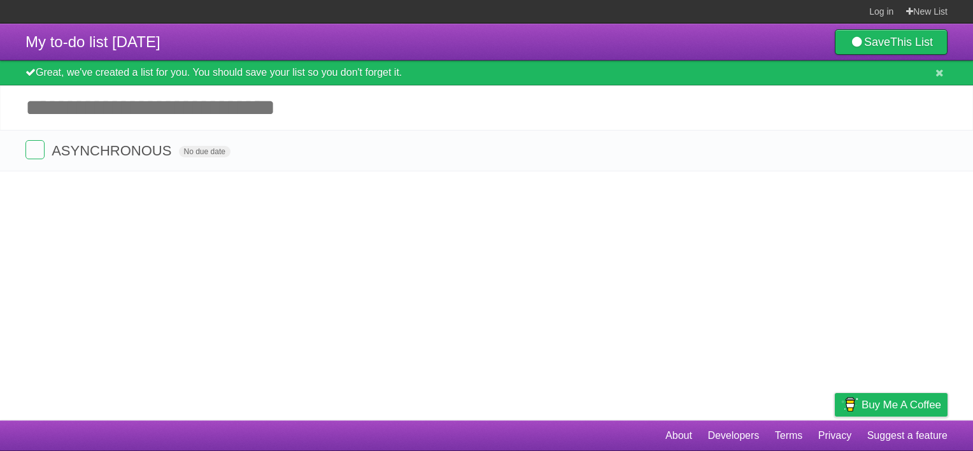 Image resolution: width=973 pixels, height=451 pixels. Describe the element at coordinates (901, 404) in the screenshot. I see `span: Buy me a coffee` at that location.